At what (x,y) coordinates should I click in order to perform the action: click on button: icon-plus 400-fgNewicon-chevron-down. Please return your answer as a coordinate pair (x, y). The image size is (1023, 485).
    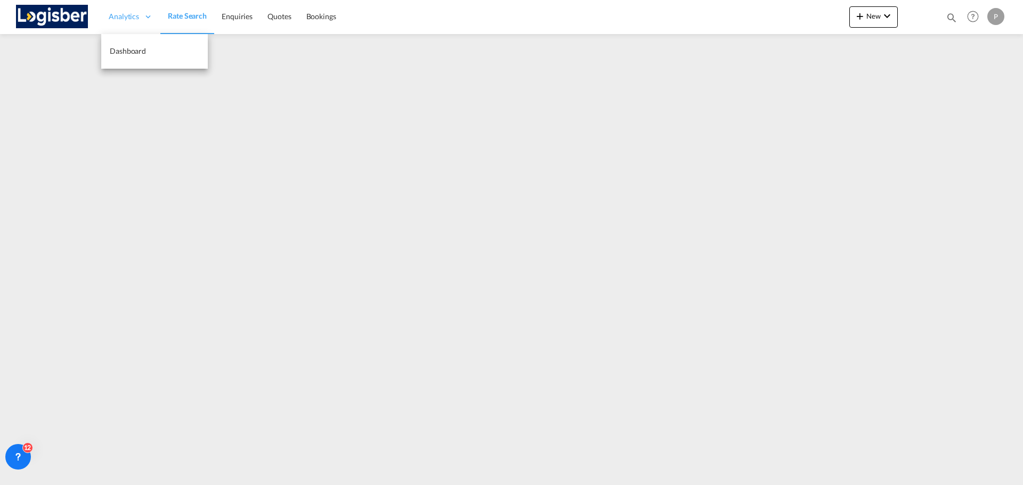
    Looking at the image, I should click on (873, 17).